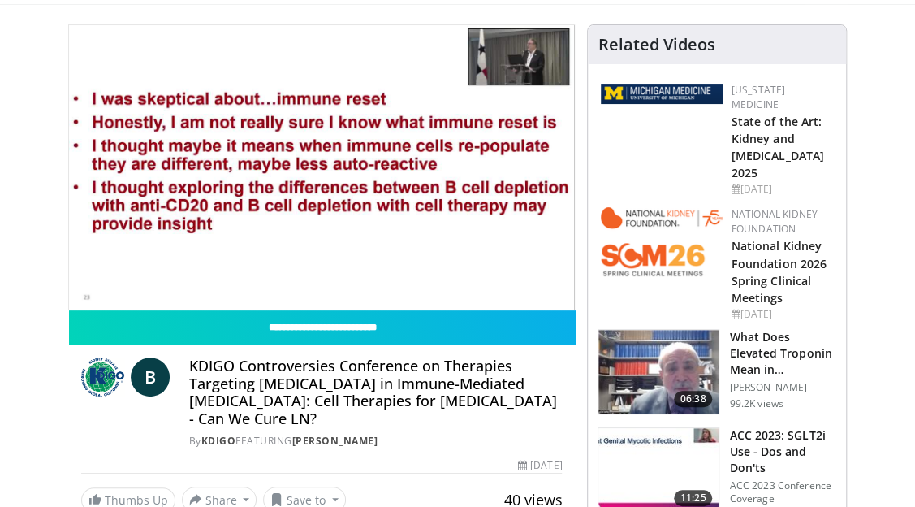 This screenshot has width=915, height=507. Describe the element at coordinates (662, 93) in the screenshot. I see `img: 5ed80e7a-0811-4ad9-9c3a-04de684f05f4.png.150x105_q85_autocrop_double_scale_upscale_version-0.2.png` at that location.